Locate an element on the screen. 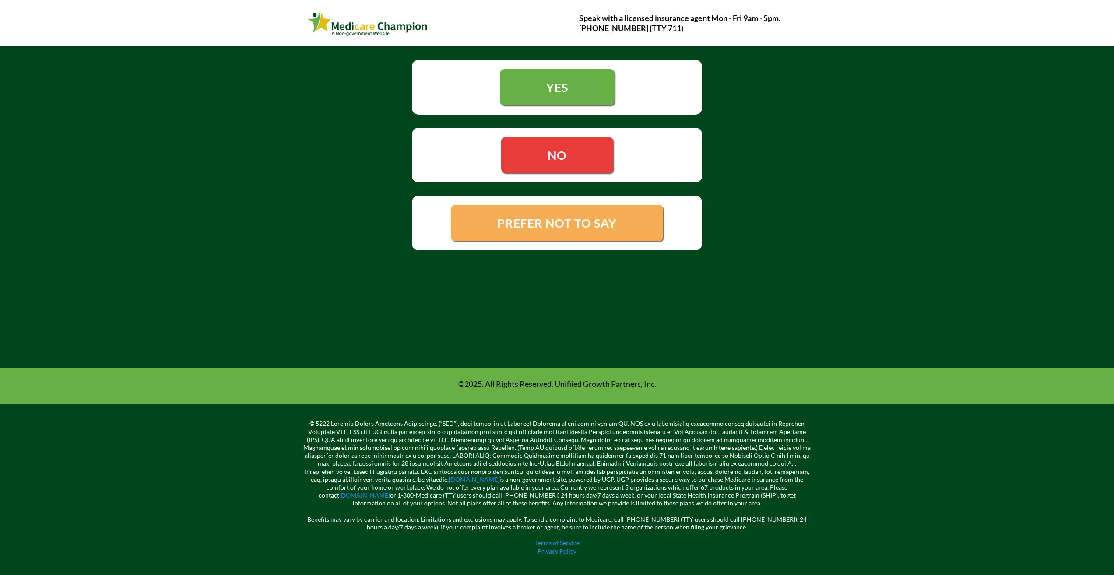 Image resolution: width=1114 pixels, height=575 pixels. span: YES is located at coordinates (557, 87).